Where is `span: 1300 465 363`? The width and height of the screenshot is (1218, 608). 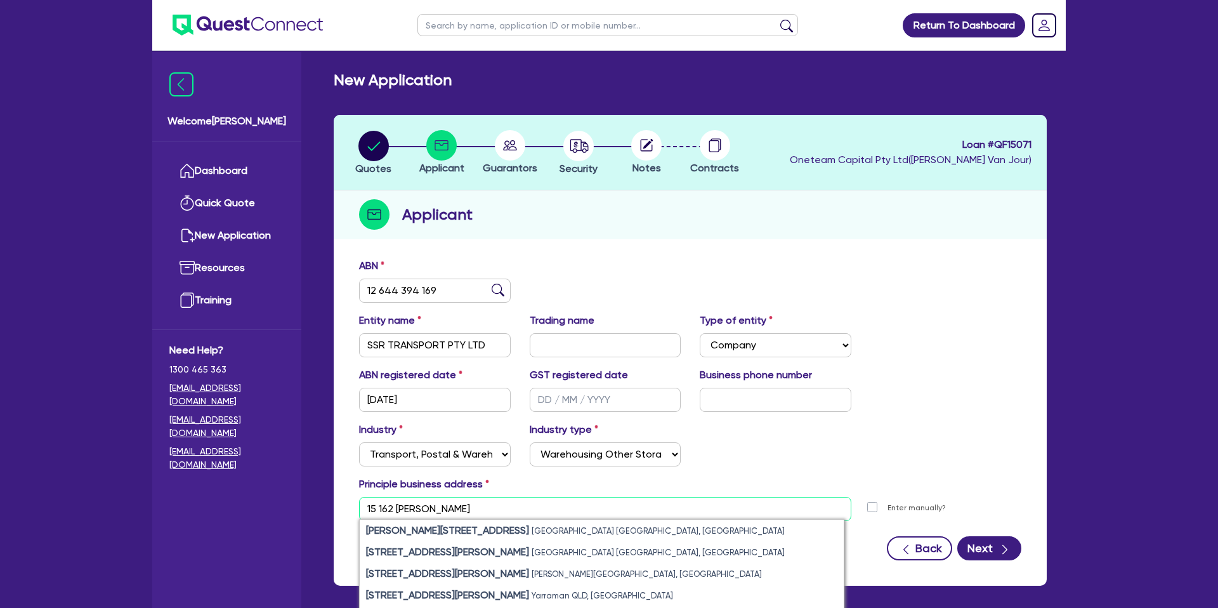 span: 1300 465 363 is located at coordinates (226, 369).